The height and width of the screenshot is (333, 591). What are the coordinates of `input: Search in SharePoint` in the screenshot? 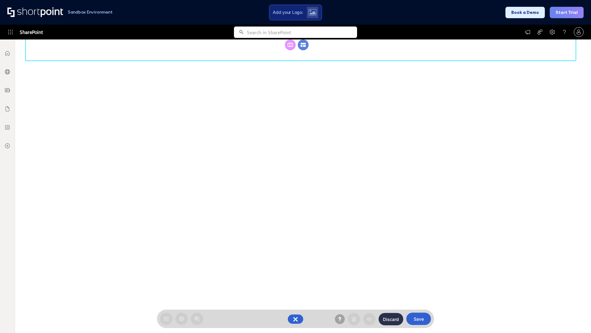 It's located at (302, 32).